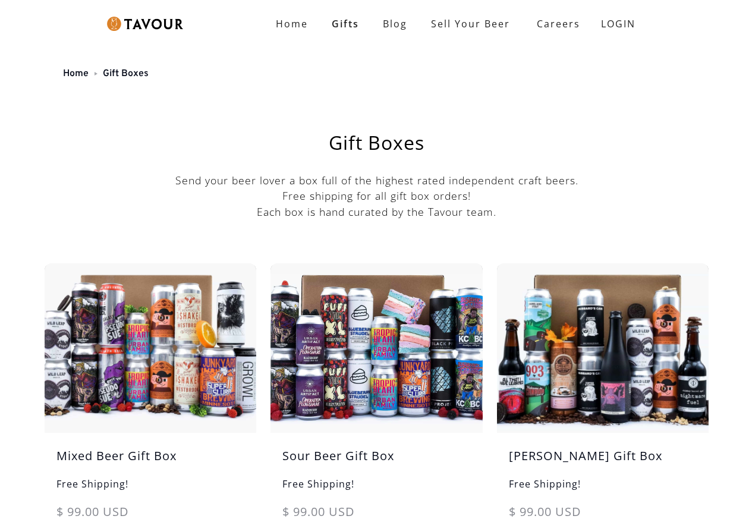 This screenshot has width=752, height=519. Describe the element at coordinates (126, 74) in the screenshot. I see `a: Gift Boxes` at that location.